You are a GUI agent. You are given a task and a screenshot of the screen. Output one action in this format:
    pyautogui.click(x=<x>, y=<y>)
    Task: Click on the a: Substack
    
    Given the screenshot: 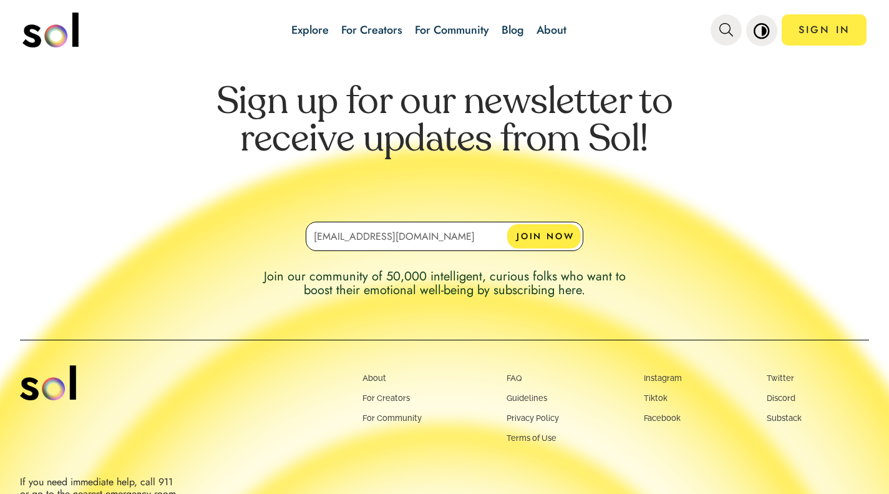 What is the action you would take?
    pyautogui.click(x=784, y=417)
    